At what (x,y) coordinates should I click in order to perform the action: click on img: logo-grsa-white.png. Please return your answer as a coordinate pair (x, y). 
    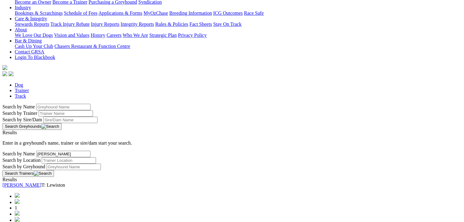
    Looking at the image, I should click on (5, 68).